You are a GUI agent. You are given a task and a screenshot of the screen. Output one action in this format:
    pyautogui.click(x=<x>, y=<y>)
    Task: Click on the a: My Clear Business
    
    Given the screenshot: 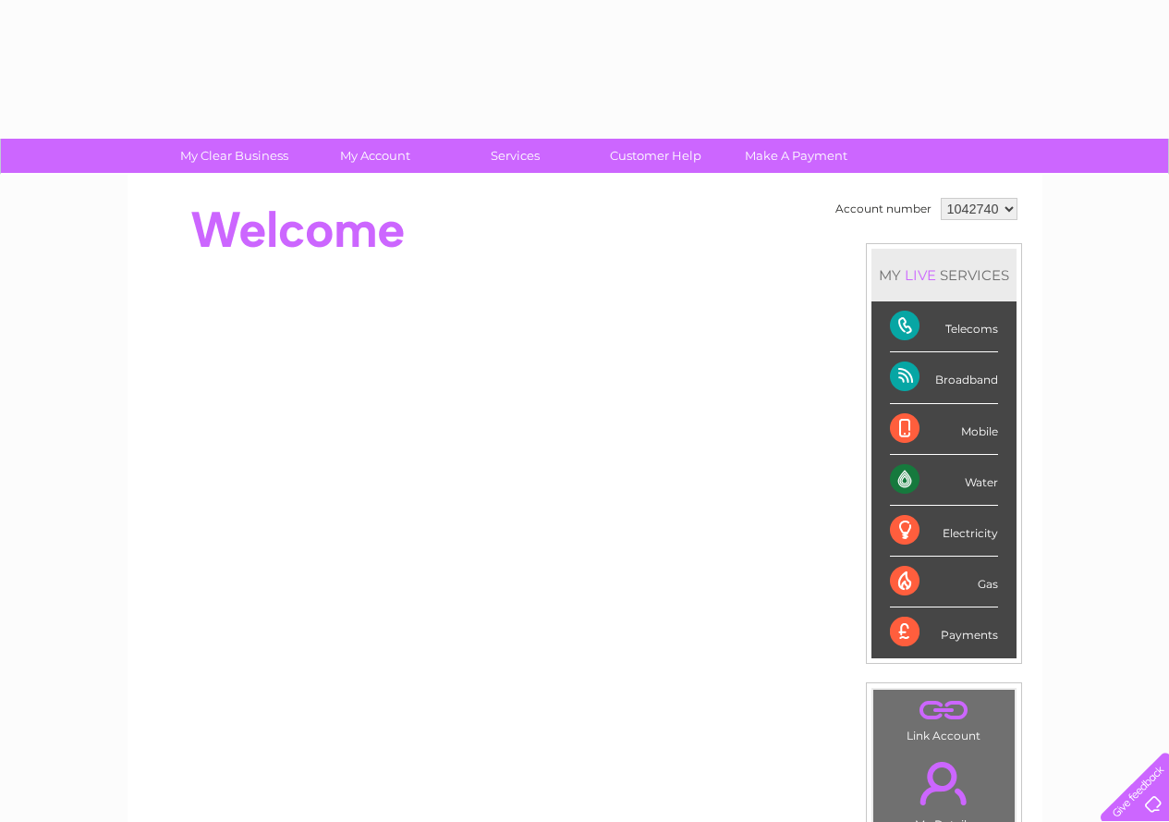 What is the action you would take?
    pyautogui.click(x=234, y=155)
    